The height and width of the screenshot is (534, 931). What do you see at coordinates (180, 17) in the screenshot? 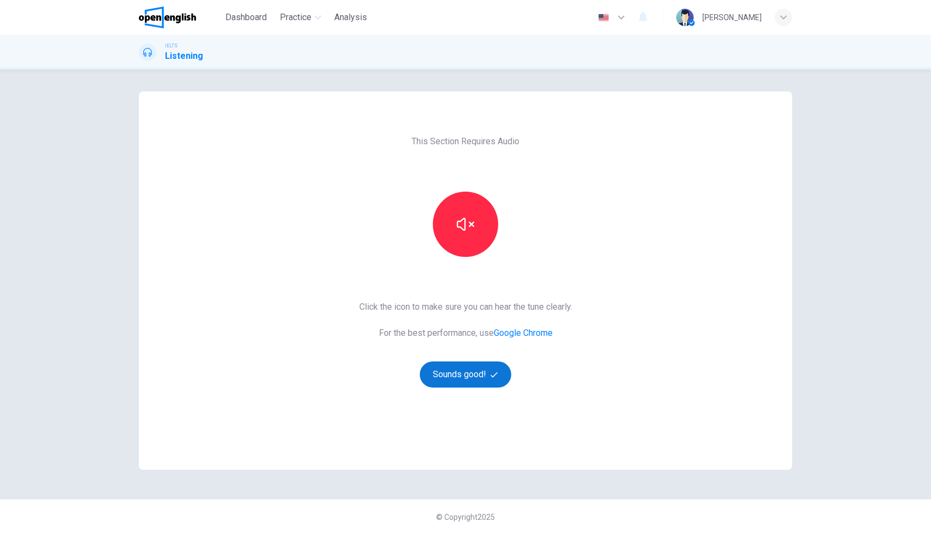
I see `a: OpenEnglish logo` at bounding box center [180, 17].